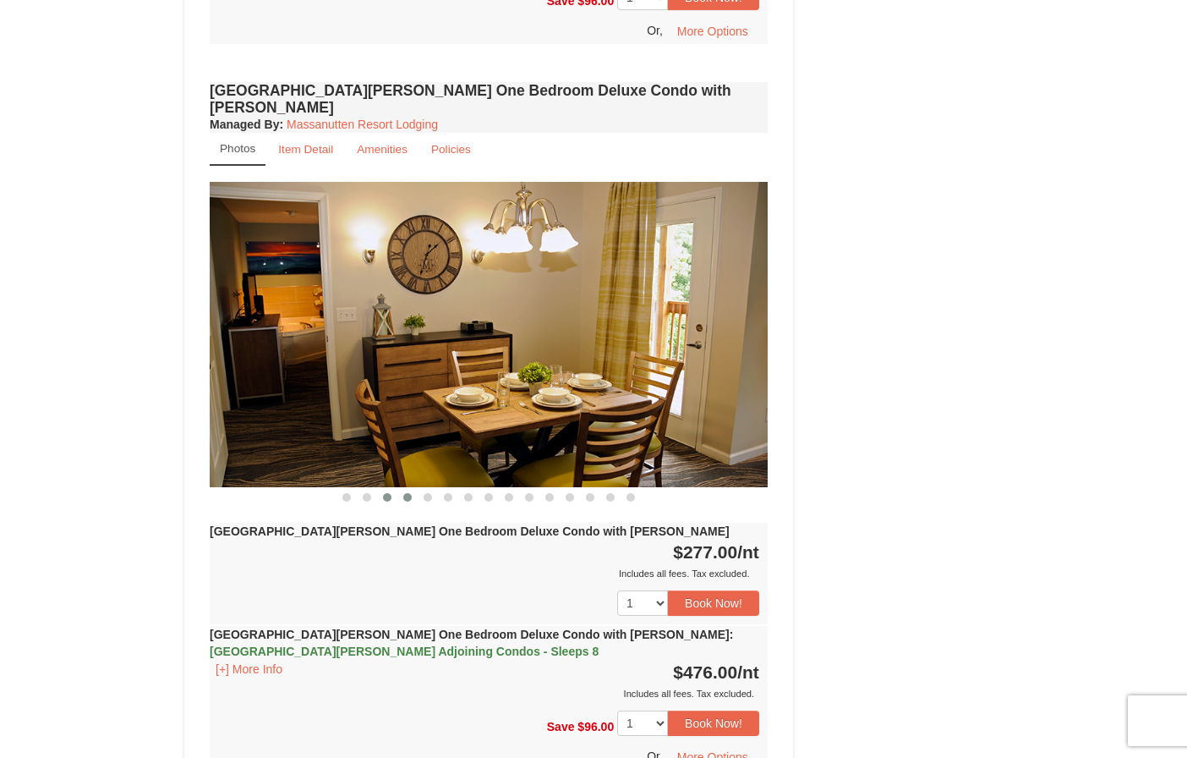 The width and height of the screenshot is (1187, 758). I want to click on span: $96.00, so click(595, 726).